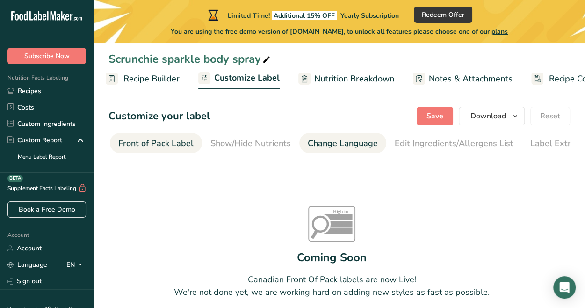 This screenshot has width=585, height=308. I want to click on div: Change Language, so click(343, 143).